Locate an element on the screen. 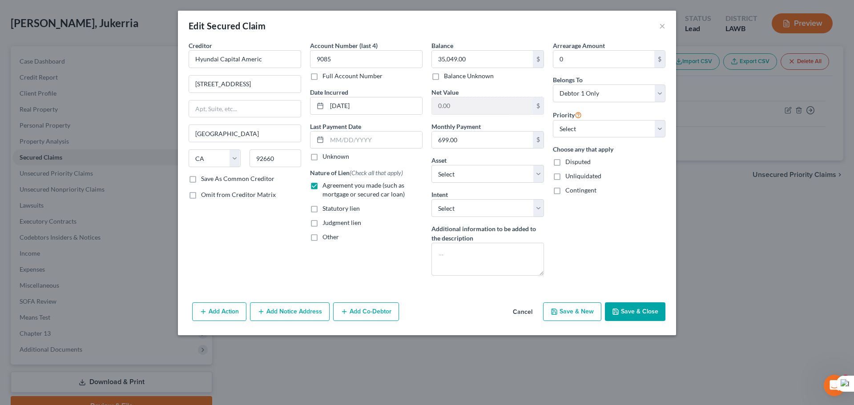  label: Choose any that apply is located at coordinates (609, 149).